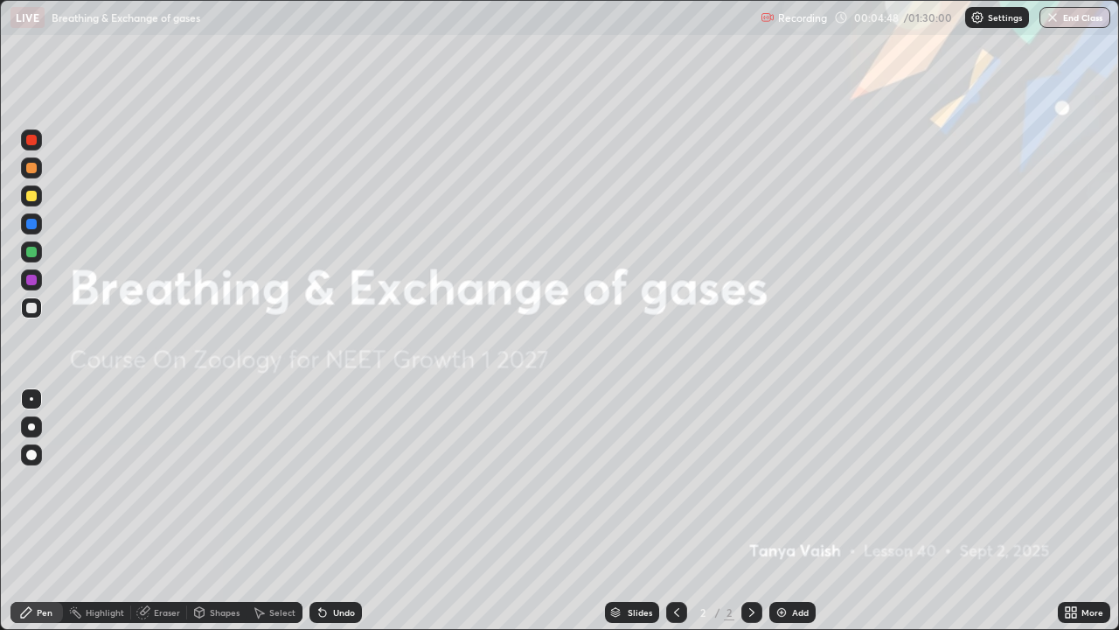  I want to click on div: Slides, so click(640, 612).